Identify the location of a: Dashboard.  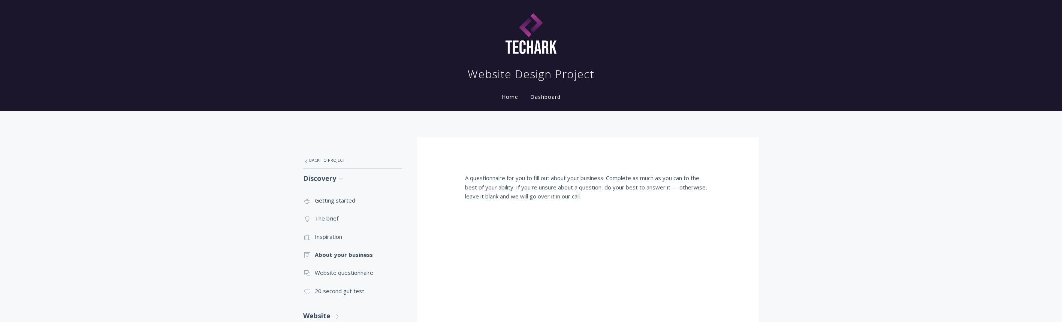
(545, 97).